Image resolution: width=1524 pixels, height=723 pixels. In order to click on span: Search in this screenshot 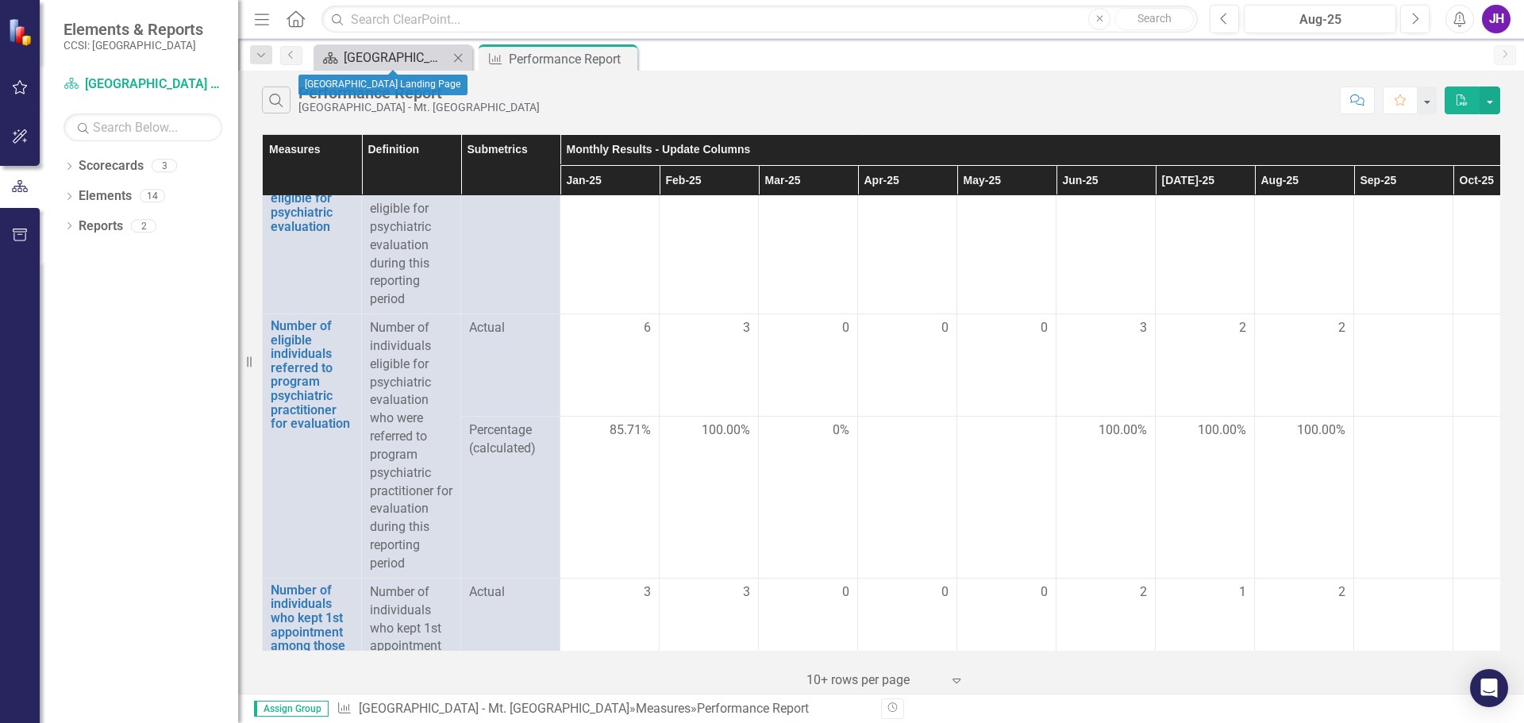, I will do `click(1154, 18)`.